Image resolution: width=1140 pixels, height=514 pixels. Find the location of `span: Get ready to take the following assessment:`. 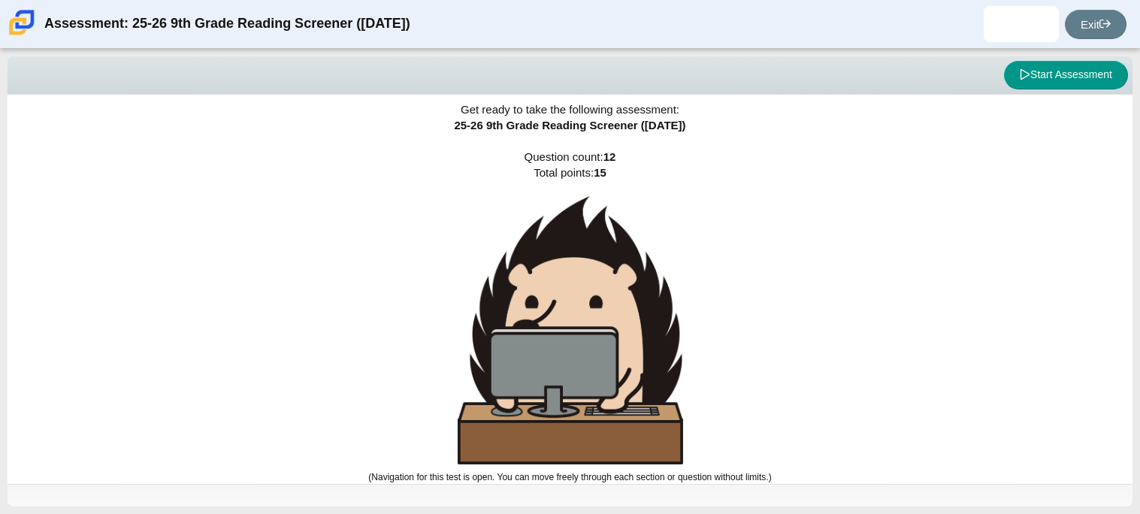

span: Get ready to take the following assessment: is located at coordinates (570, 109).